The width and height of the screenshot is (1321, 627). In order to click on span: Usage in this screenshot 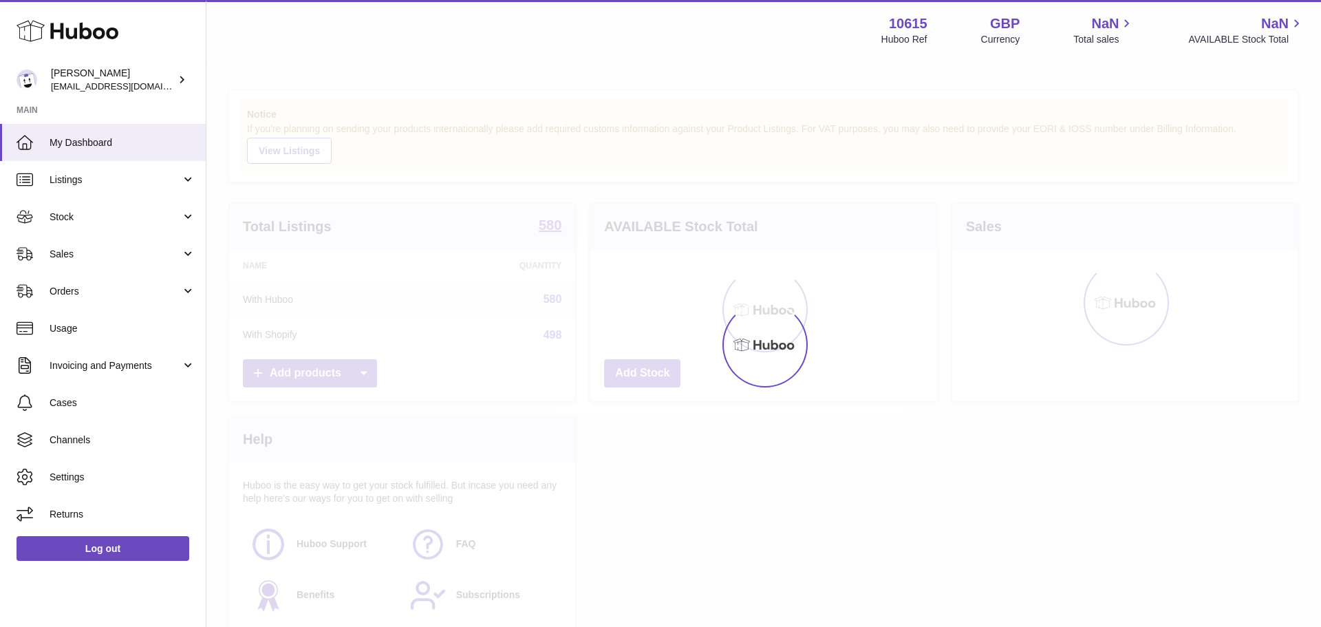, I will do `click(122, 328)`.